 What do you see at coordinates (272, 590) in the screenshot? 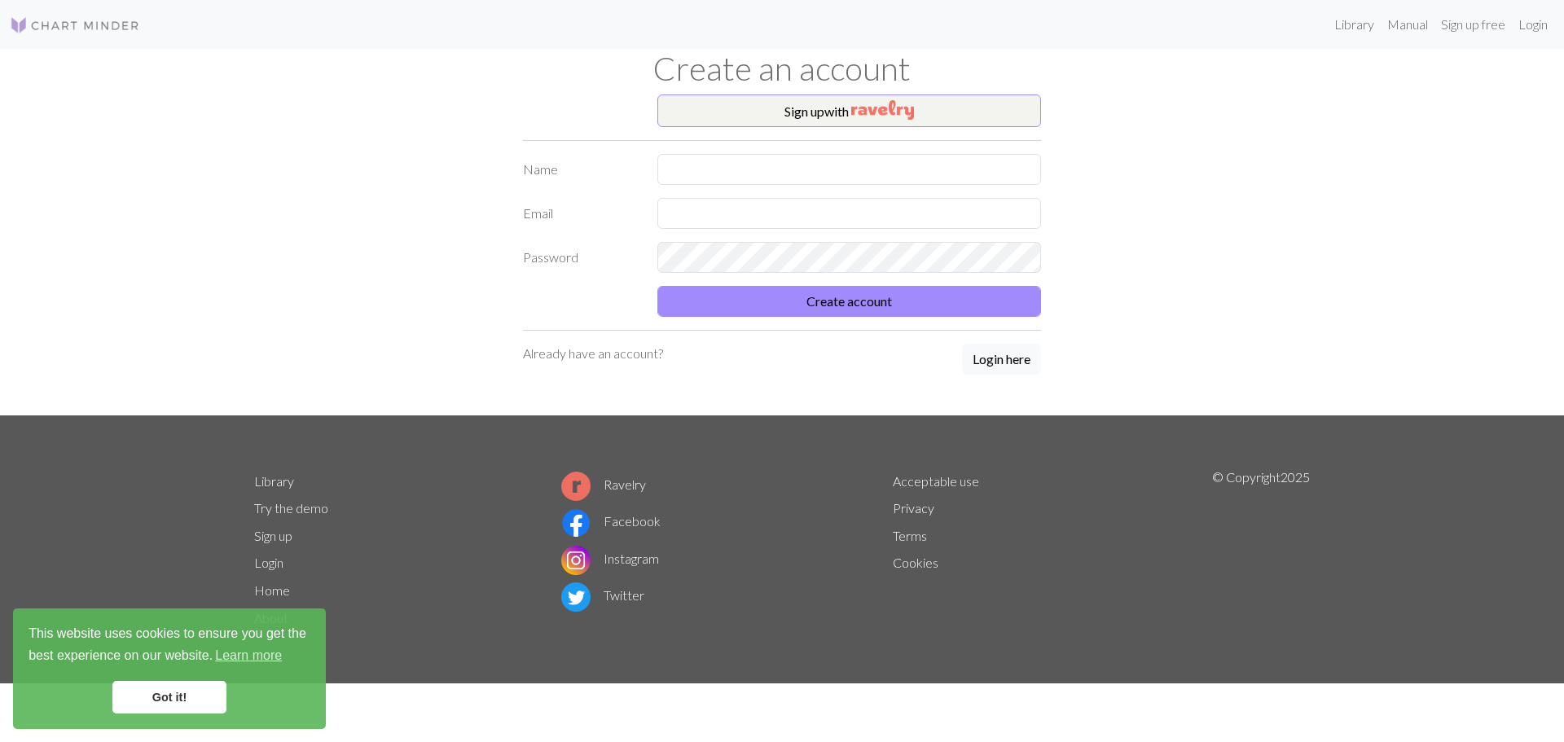
I see `a: Home` at bounding box center [272, 590].